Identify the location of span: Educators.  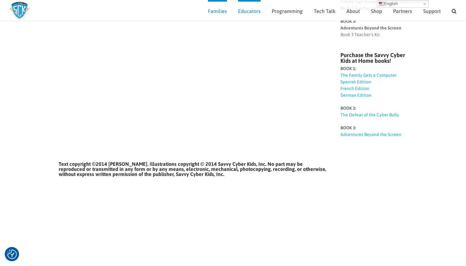
(249, 11).